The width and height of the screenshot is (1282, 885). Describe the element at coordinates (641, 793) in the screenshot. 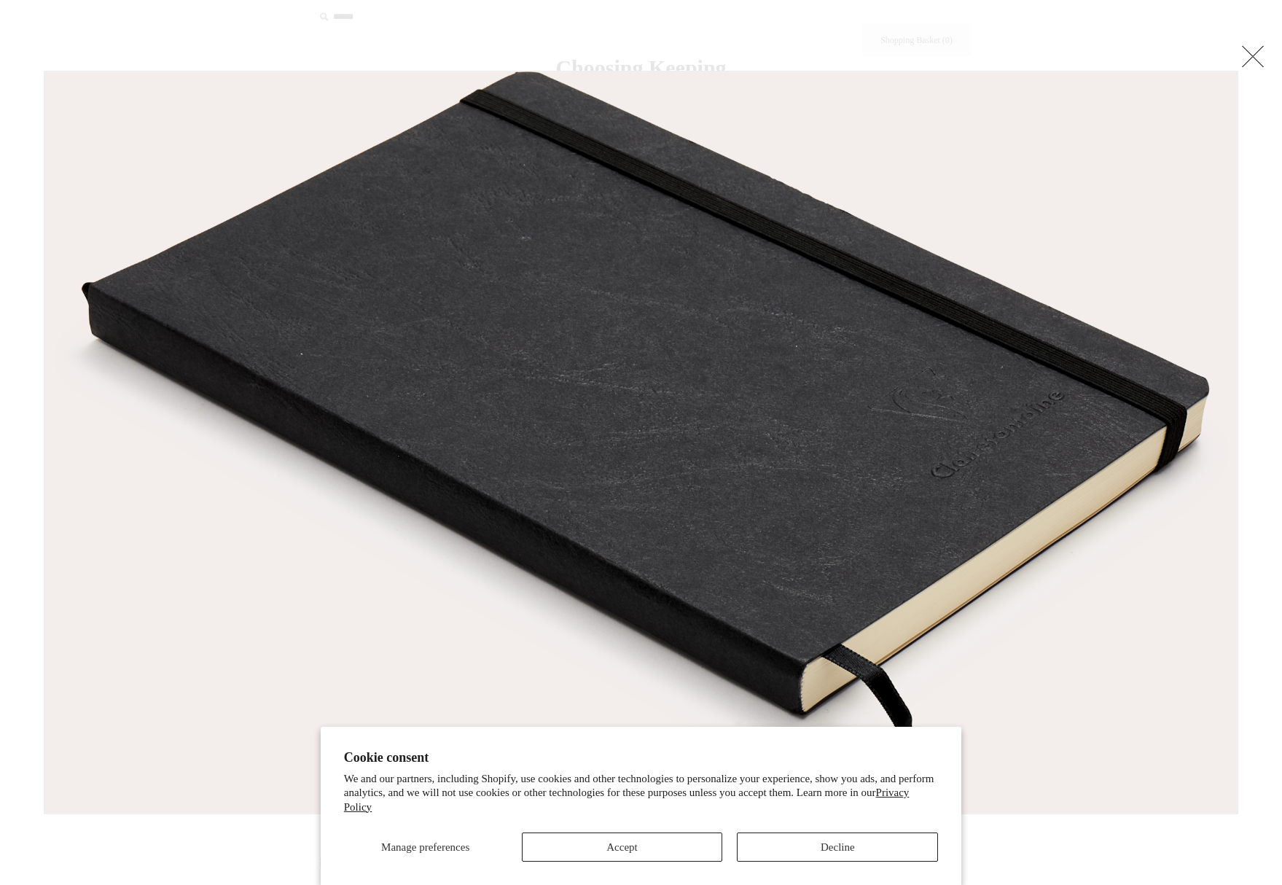

I see `p: We and our partners, including Shopify, use cookies and other technologies to personalize your ex...` at that location.